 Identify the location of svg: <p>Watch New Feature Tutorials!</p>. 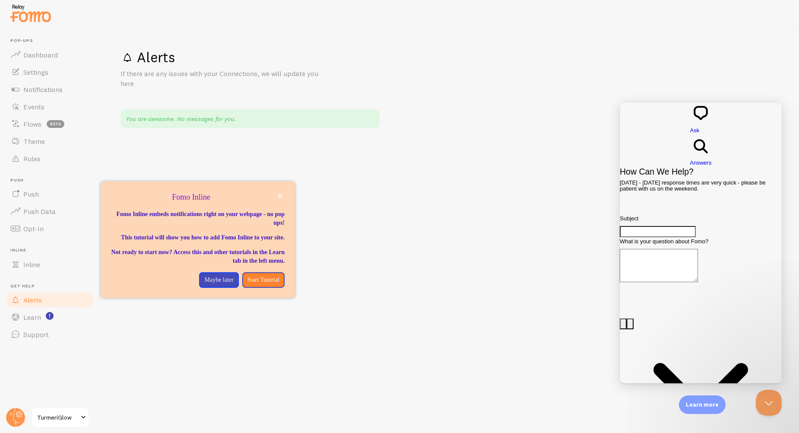
(50, 316).